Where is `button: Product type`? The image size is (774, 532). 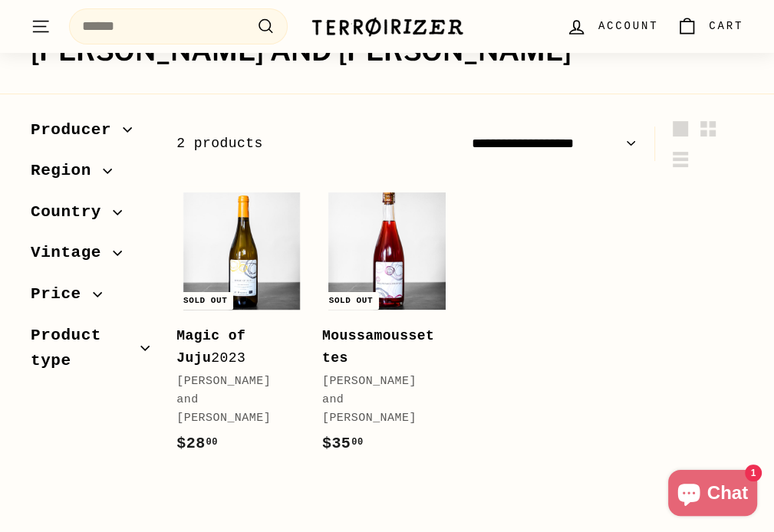
button: Product type is located at coordinates (91, 352).